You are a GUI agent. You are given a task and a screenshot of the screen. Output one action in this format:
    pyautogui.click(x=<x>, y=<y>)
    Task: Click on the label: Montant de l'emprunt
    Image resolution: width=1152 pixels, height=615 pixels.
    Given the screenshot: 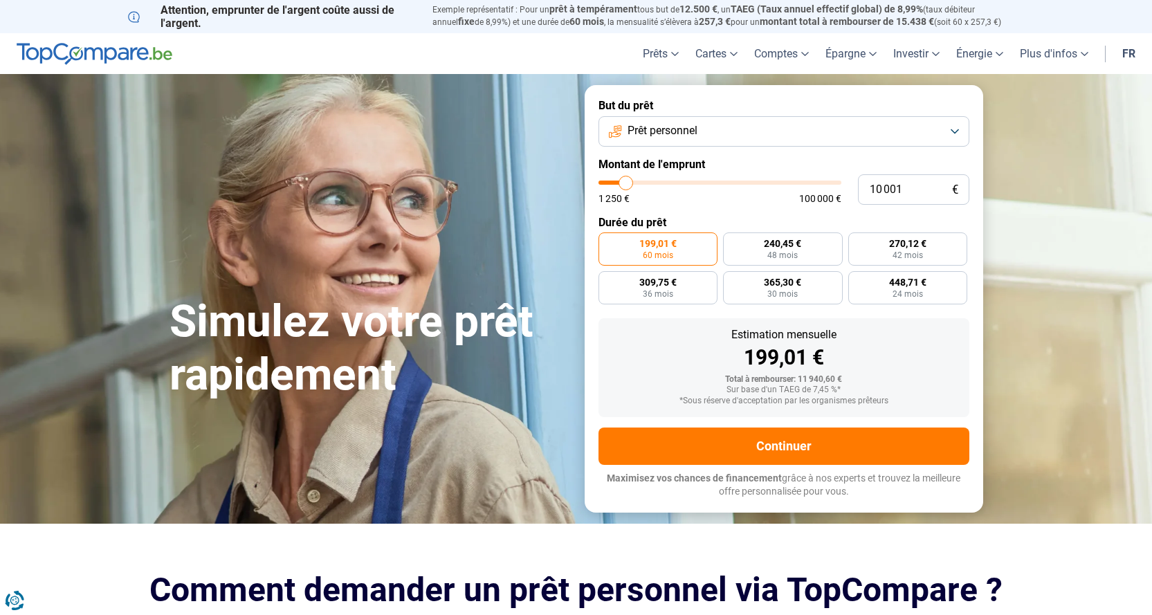 What is the action you would take?
    pyautogui.click(x=784, y=164)
    